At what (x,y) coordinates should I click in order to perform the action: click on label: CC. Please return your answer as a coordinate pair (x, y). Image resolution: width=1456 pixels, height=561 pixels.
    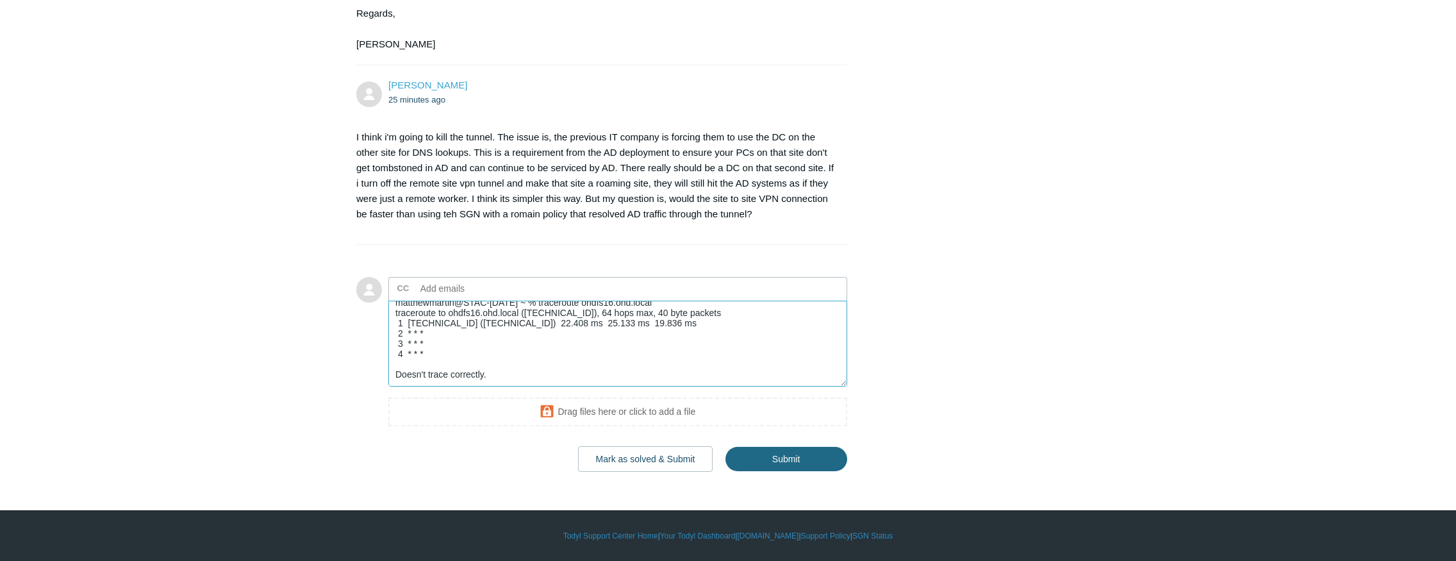
    Looking at the image, I should click on (403, 288).